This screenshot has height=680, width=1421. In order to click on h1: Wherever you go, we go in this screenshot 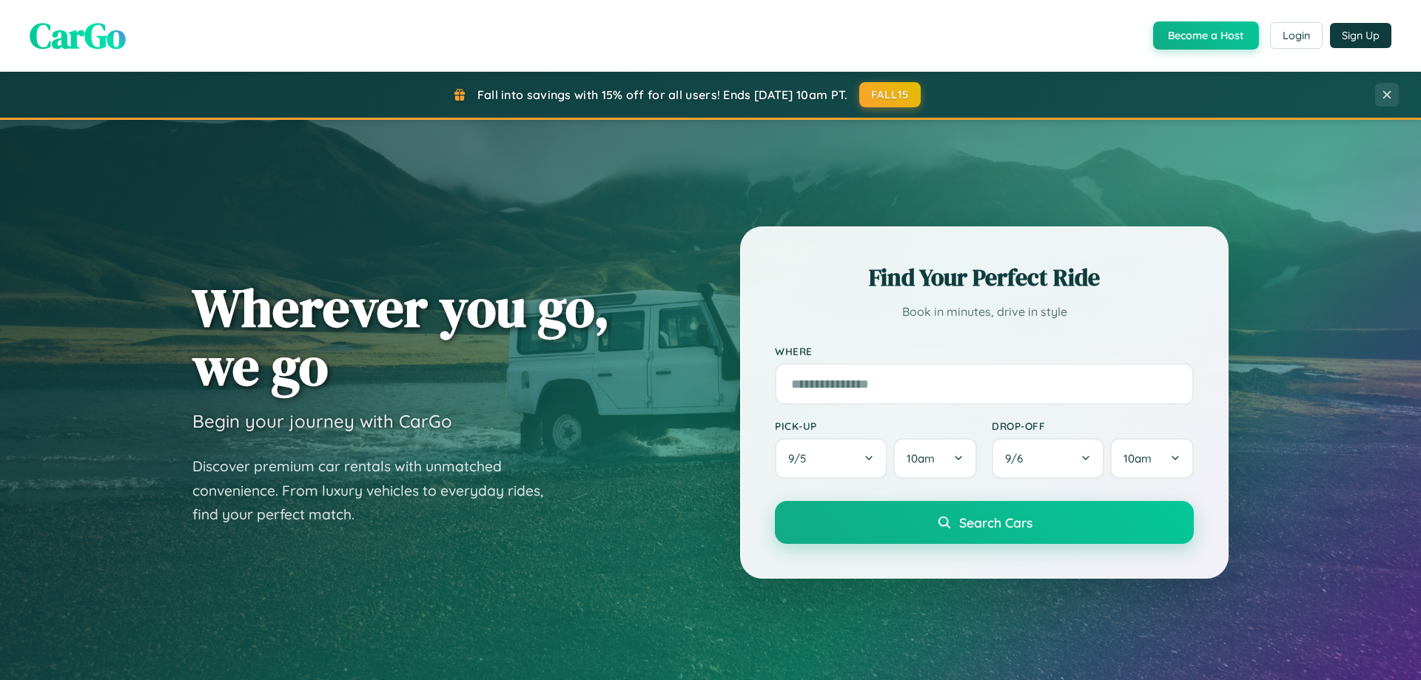, I will do `click(401, 337)`.